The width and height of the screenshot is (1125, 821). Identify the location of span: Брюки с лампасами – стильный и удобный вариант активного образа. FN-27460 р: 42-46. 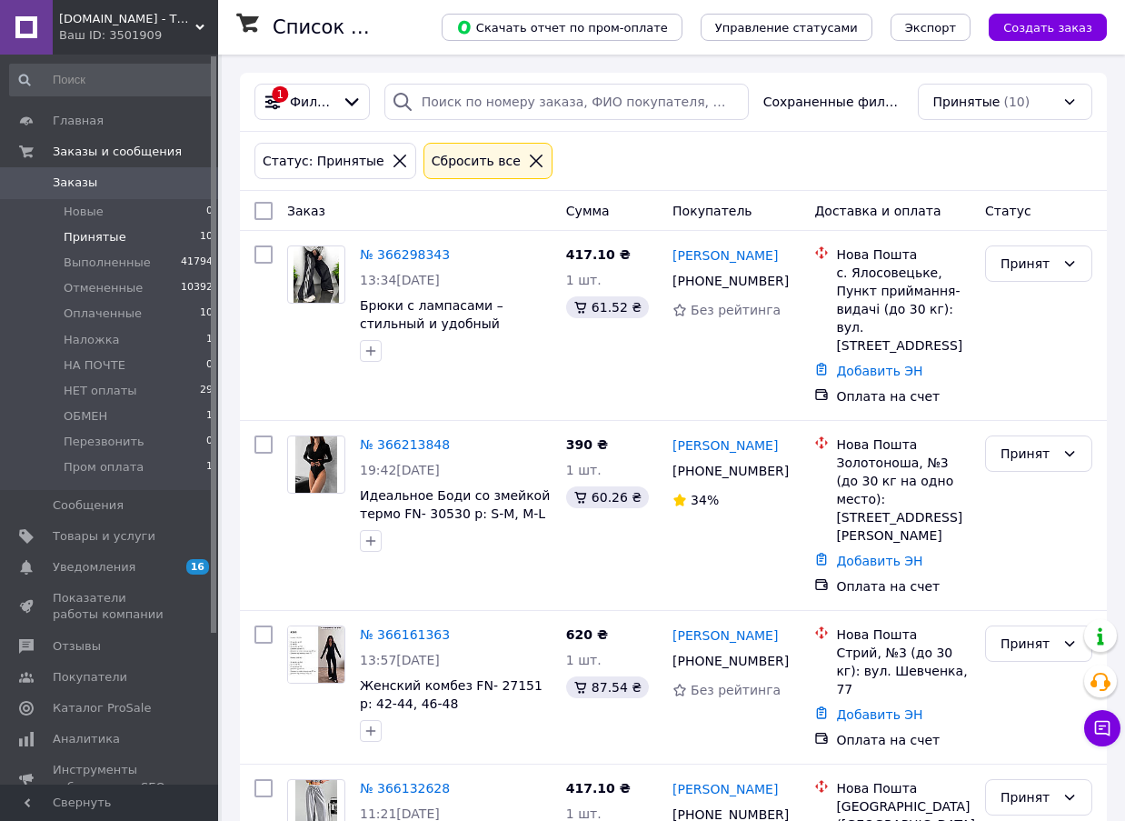
(451, 333).